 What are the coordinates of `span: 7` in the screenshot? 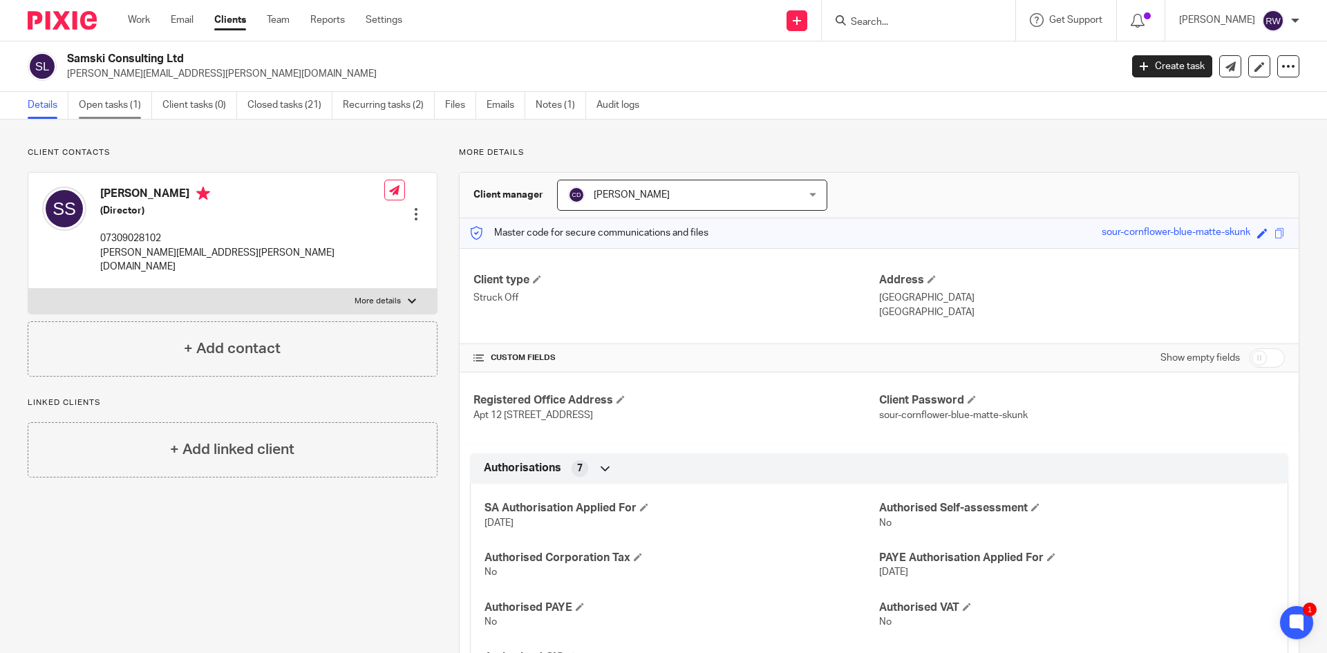 It's located at (580, 469).